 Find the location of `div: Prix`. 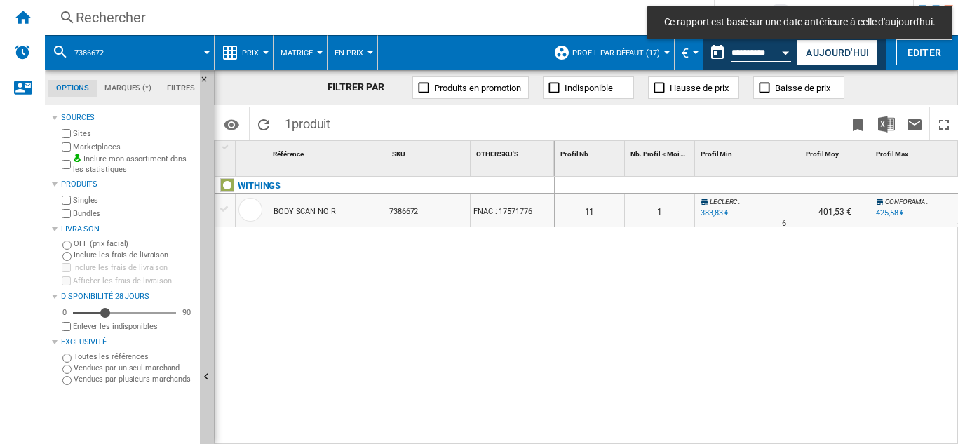

div: Prix is located at coordinates (243, 53).